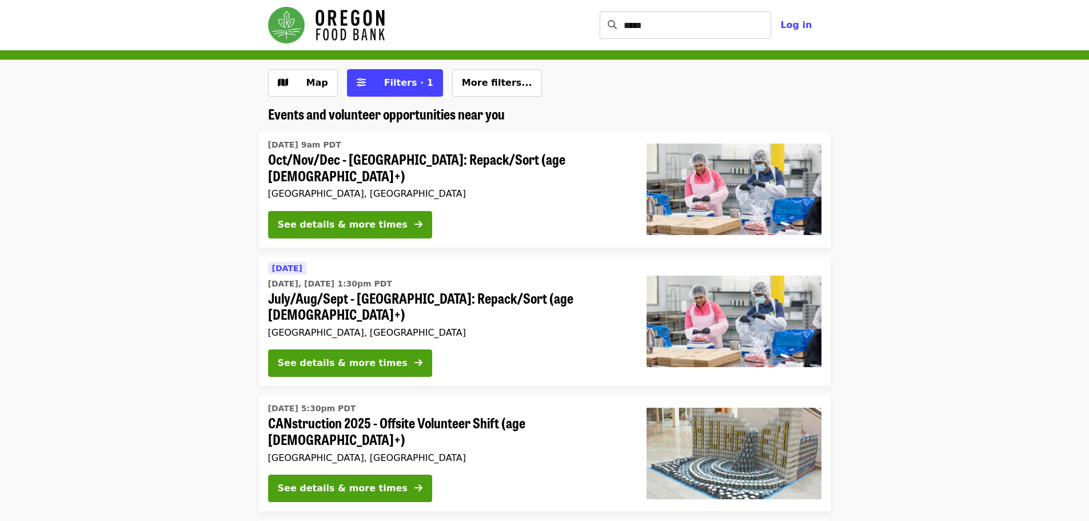 The image size is (1089, 521). Describe the element at coordinates (497, 83) in the screenshot. I see `button: More filters...` at that location.